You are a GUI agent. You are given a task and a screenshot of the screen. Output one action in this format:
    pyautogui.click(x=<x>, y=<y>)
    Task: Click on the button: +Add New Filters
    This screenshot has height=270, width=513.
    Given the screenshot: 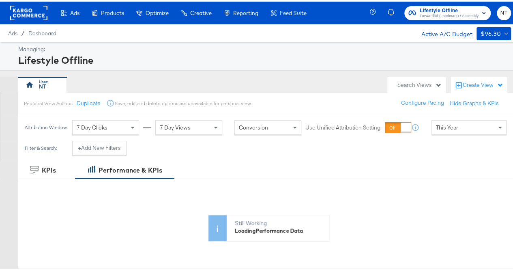 What is the action you would take?
    pyautogui.click(x=99, y=147)
    